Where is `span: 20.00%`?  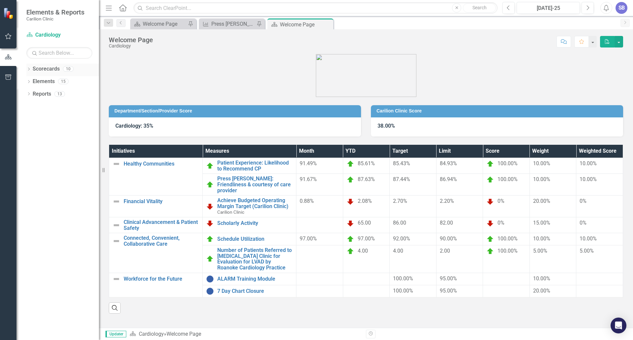
span: 20.00% is located at coordinates (541, 290).